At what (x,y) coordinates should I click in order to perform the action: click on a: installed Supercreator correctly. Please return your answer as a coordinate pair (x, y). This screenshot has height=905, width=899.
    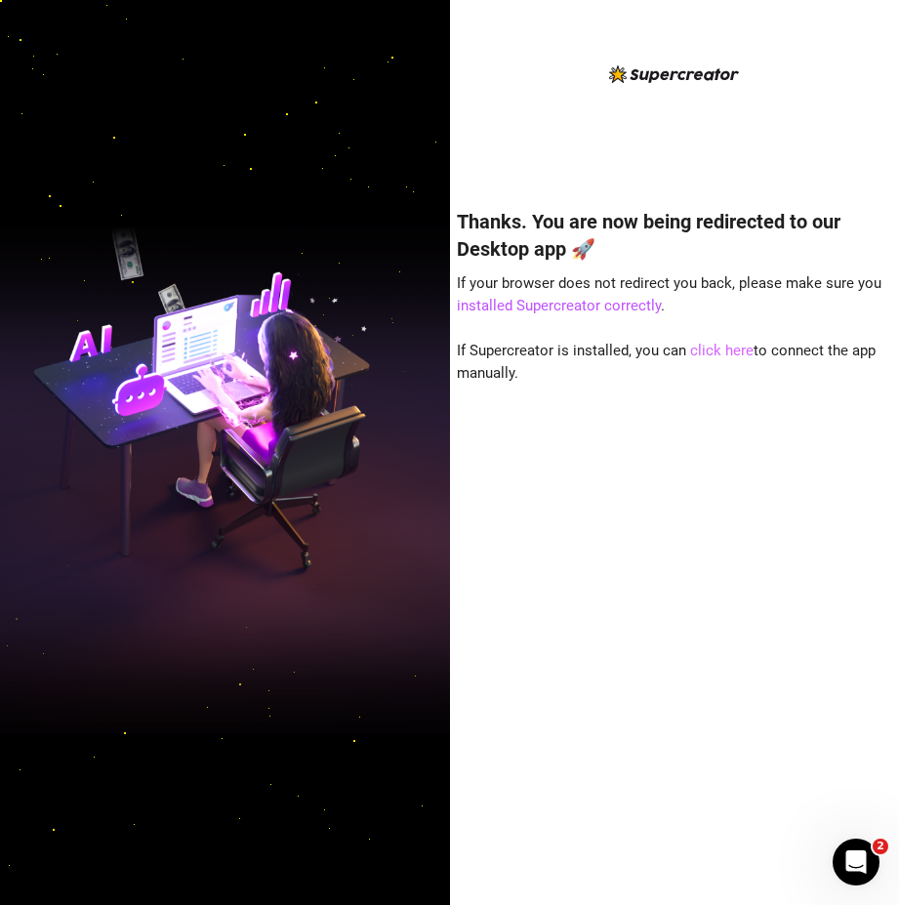
    Looking at the image, I should click on (559, 306).